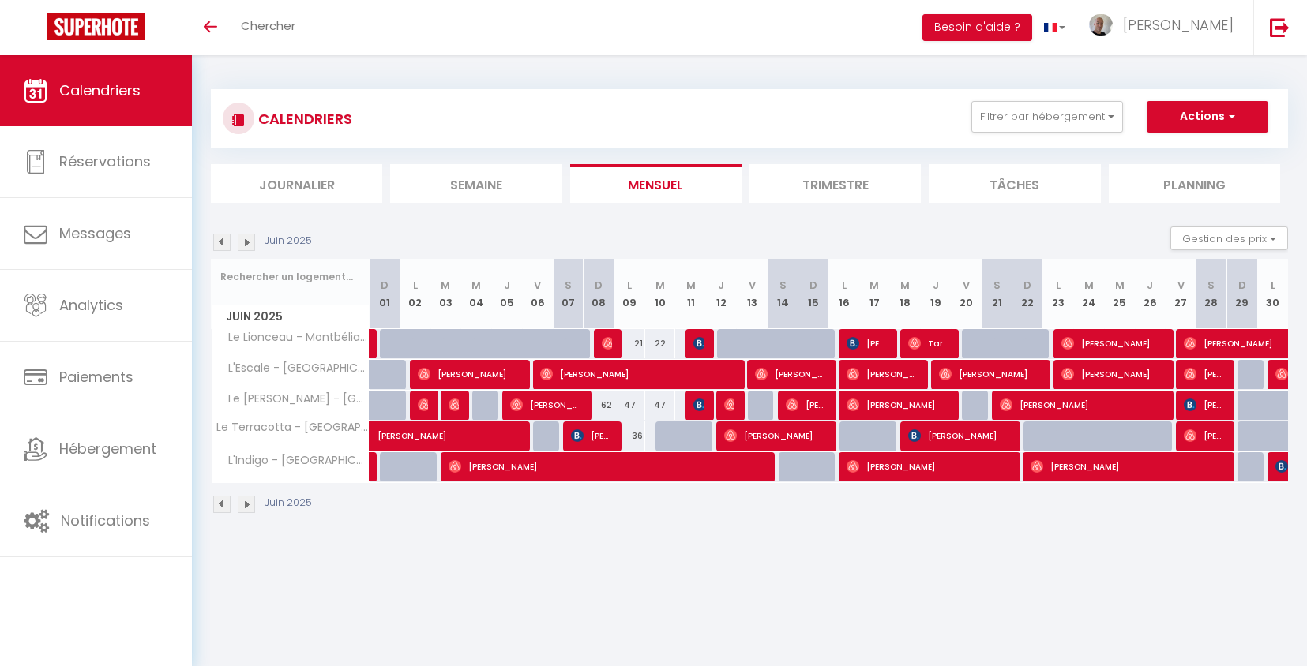  What do you see at coordinates (629, 436) in the screenshot?
I see `div: 36` at bounding box center [629, 436].